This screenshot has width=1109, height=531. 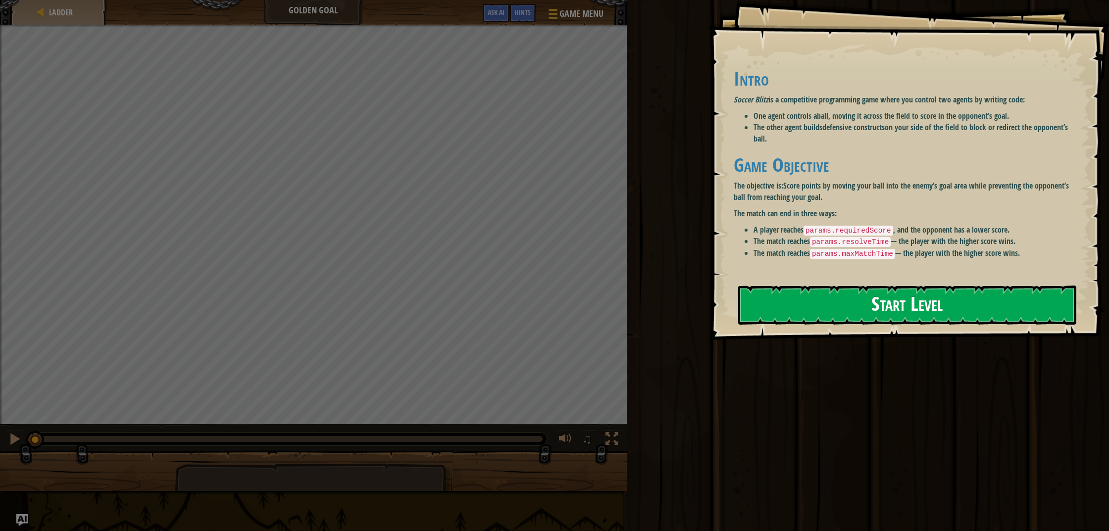 I want to click on h1: Intro, so click(x=904, y=79).